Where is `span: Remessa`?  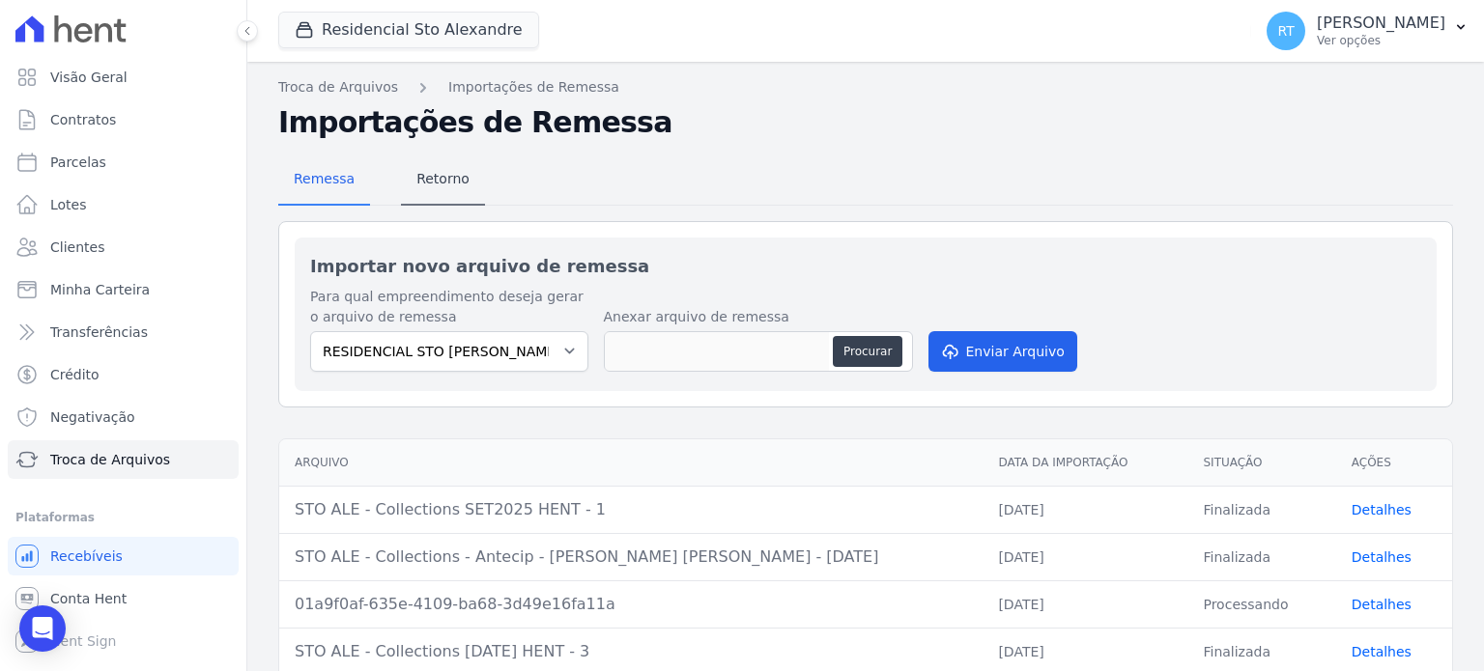 span: Remessa is located at coordinates (324, 179).